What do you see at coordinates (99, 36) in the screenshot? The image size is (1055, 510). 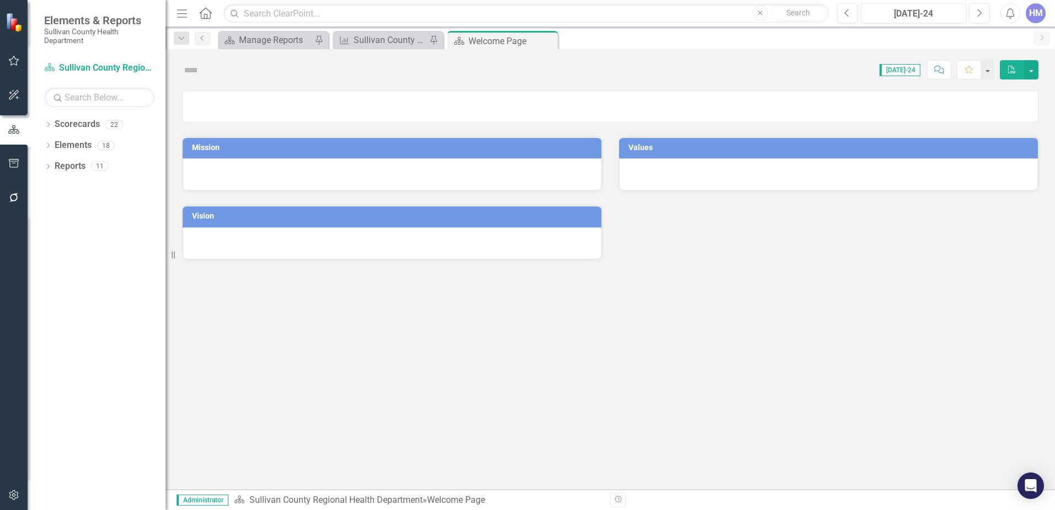 I see `small: Sullivan County Health Department` at bounding box center [99, 36].